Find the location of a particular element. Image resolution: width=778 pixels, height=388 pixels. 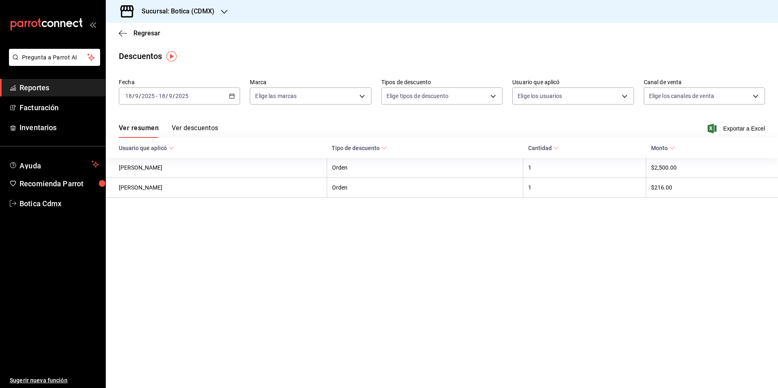

span: Sugerir nueva función is located at coordinates (54, 380).